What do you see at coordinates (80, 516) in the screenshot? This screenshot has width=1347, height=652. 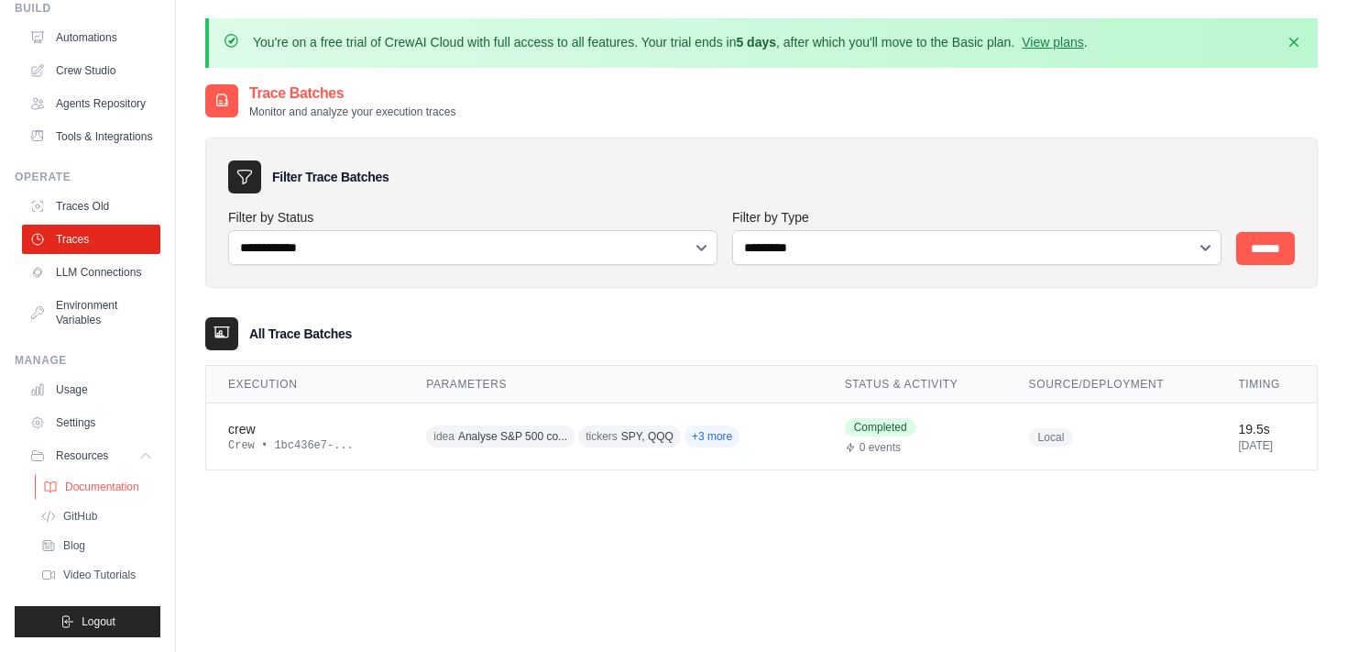 I see `span: GitHub` at bounding box center [80, 516].